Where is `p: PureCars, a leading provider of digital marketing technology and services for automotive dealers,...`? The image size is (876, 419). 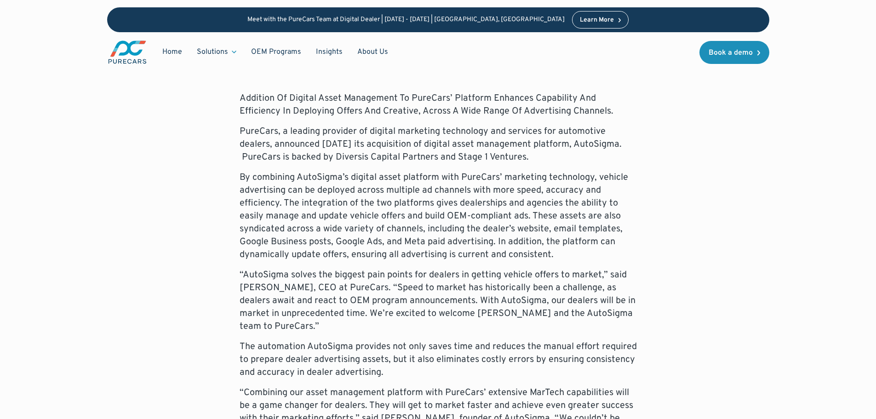 p: PureCars, a leading provider of digital marketing technology and services for automotive dealers,... is located at coordinates (438, 144).